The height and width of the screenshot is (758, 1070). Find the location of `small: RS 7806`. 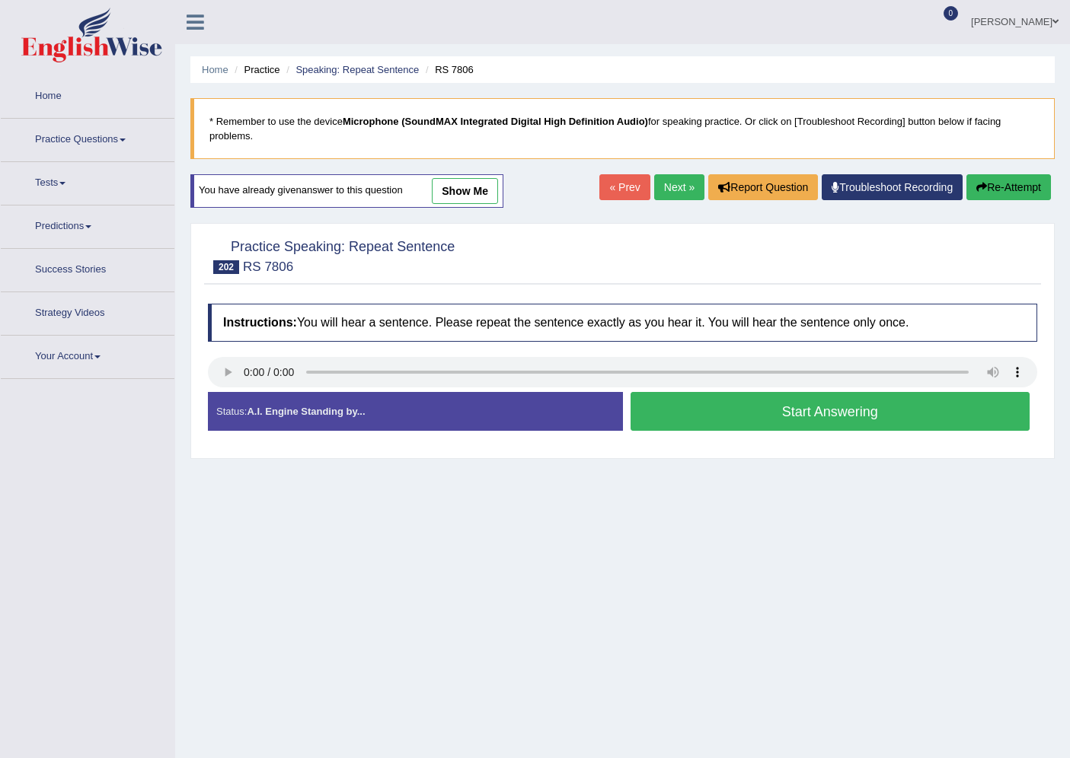

small: RS 7806 is located at coordinates (268, 266).